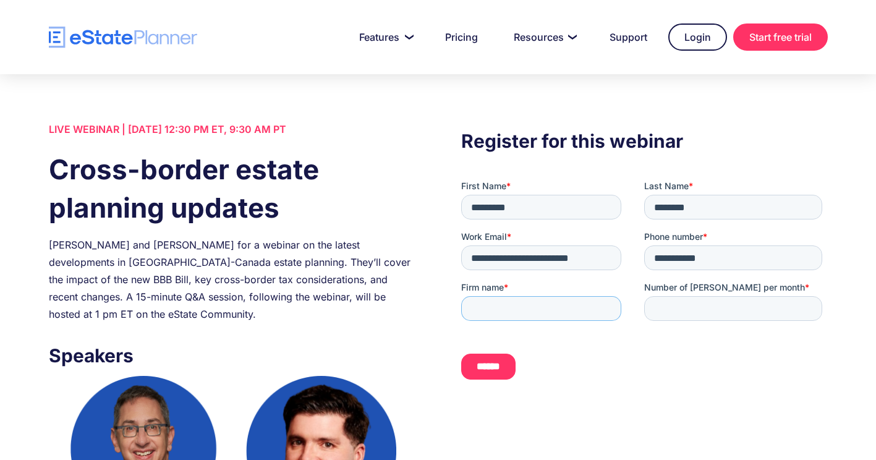  I want to click on h1: Cross-border estate planning updates, so click(232, 189).